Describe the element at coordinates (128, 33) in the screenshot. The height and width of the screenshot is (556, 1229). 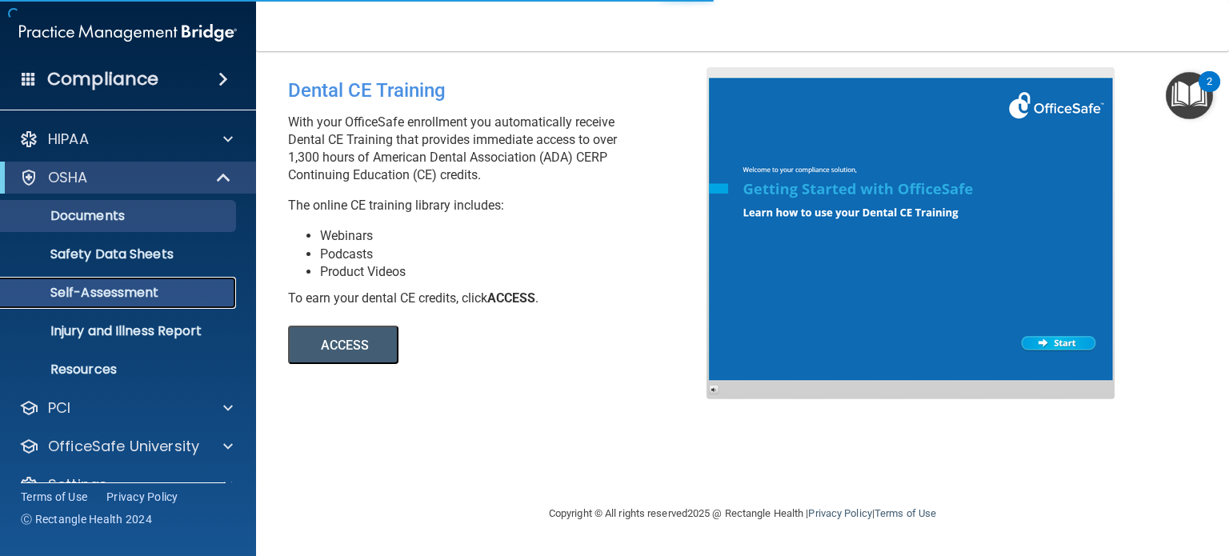
I see `img: PMB logo` at that location.